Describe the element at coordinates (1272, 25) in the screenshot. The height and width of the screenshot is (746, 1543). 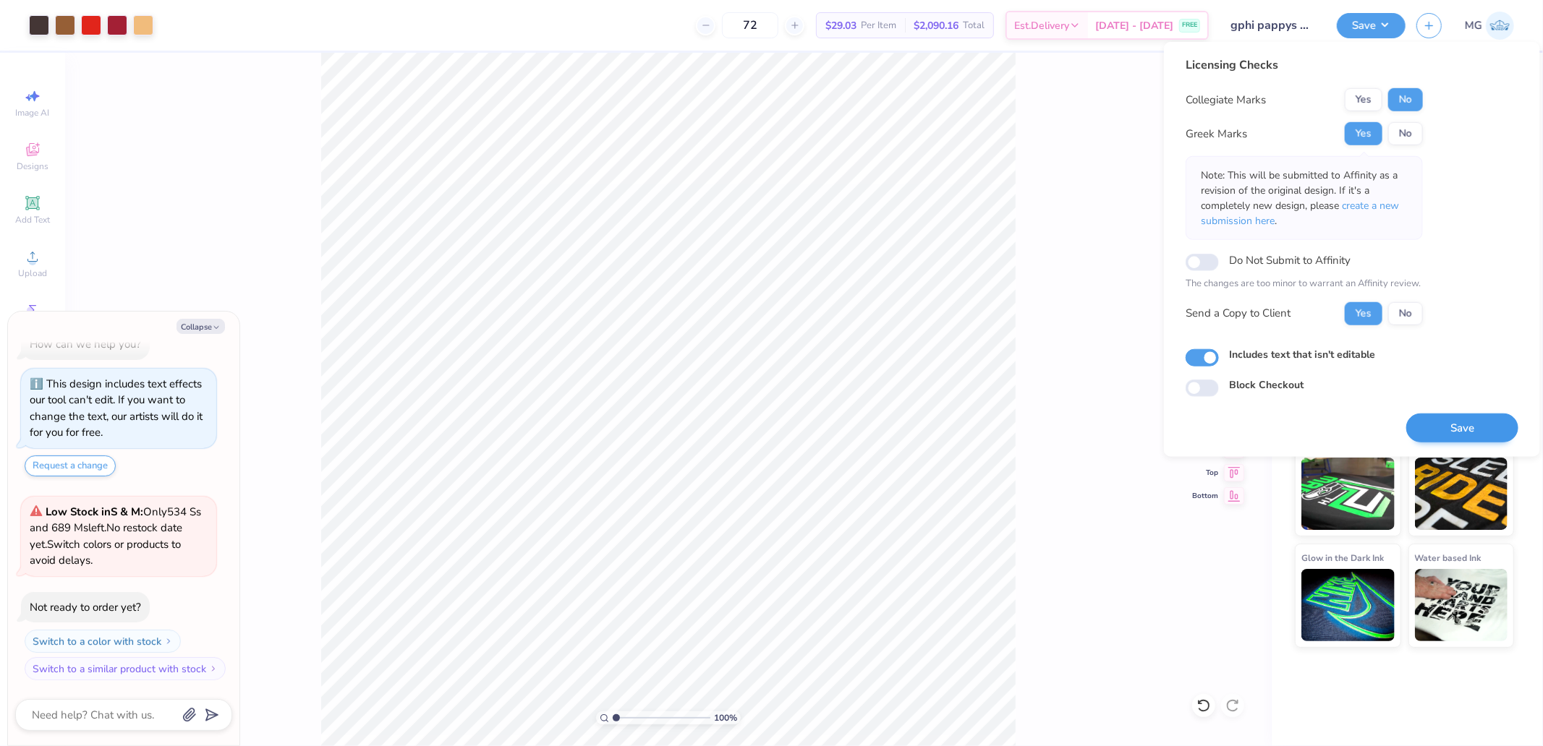
I see `input: Untitled Design` at that location.